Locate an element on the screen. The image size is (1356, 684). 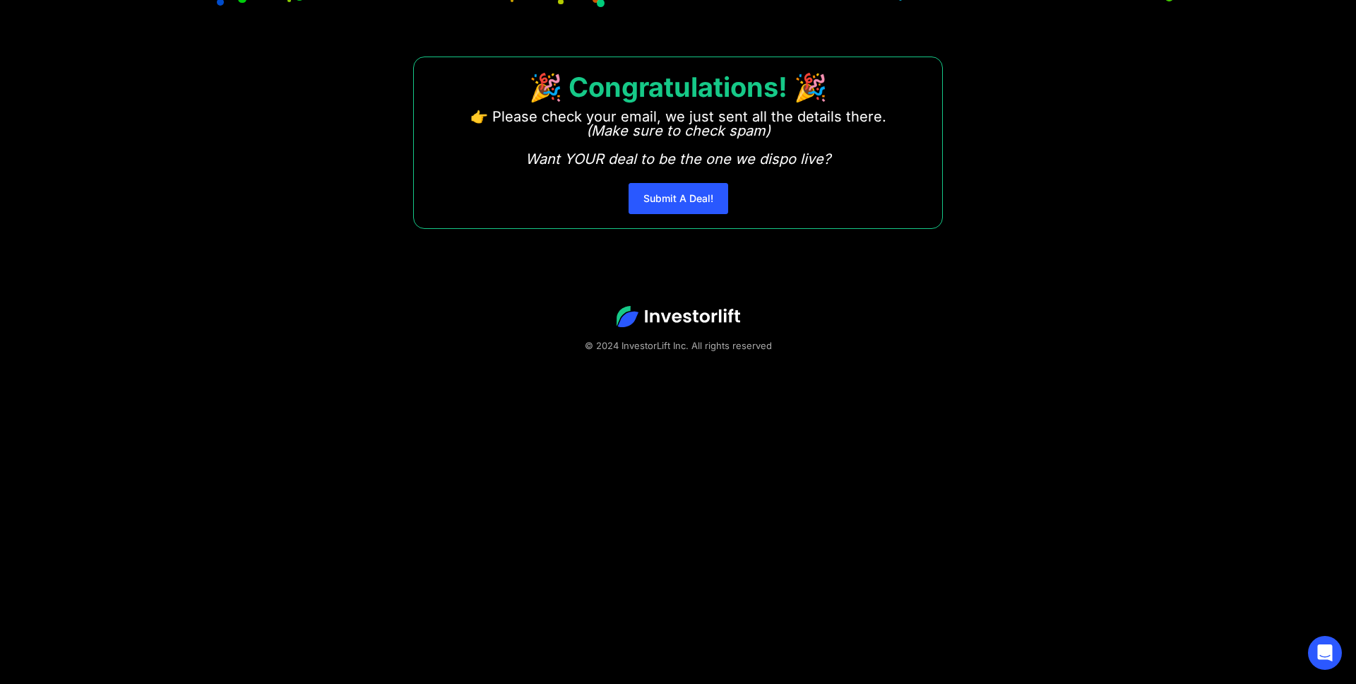
em: (Make sure to check spam) Want YOUR deal to be the one we dispo live? is located at coordinates (678, 145).